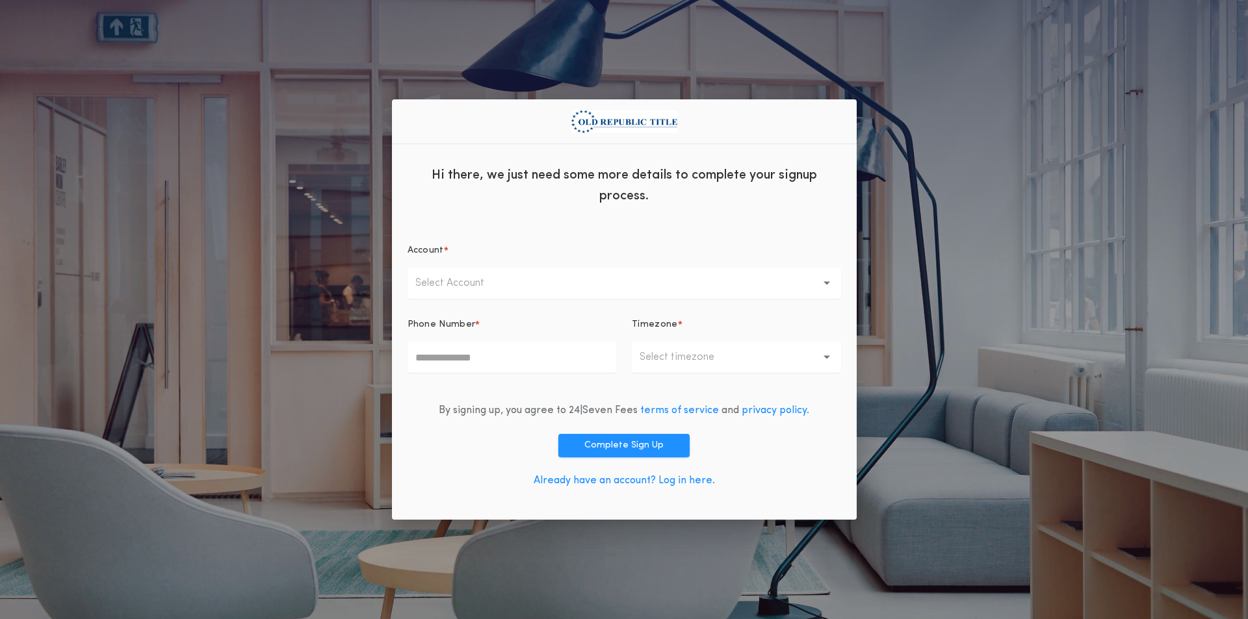  What do you see at coordinates (441, 325) in the screenshot?
I see `p: Phone Number` at bounding box center [441, 325].